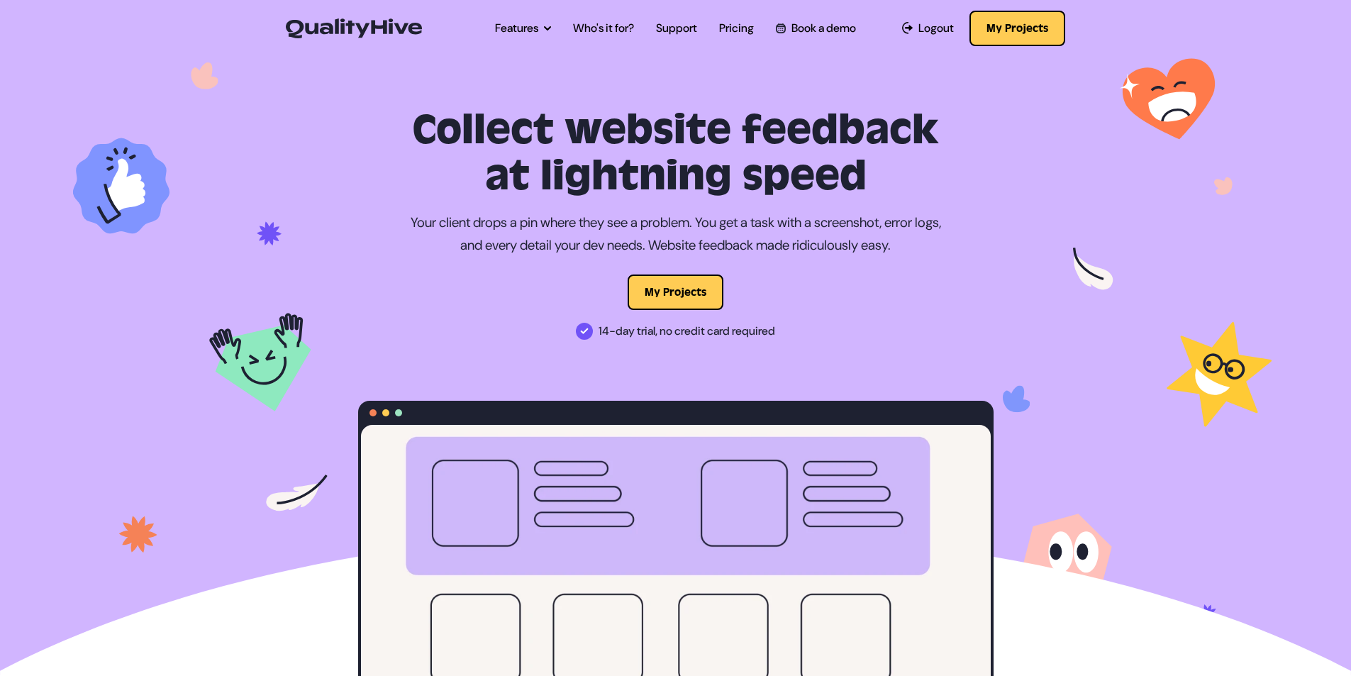  What do you see at coordinates (780, 28) in the screenshot?
I see `img: Book a QualityHive Demo` at bounding box center [780, 28].